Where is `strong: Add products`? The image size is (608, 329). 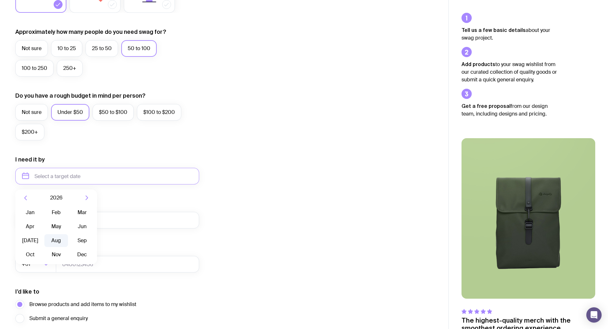 strong: Add products is located at coordinates (478, 64).